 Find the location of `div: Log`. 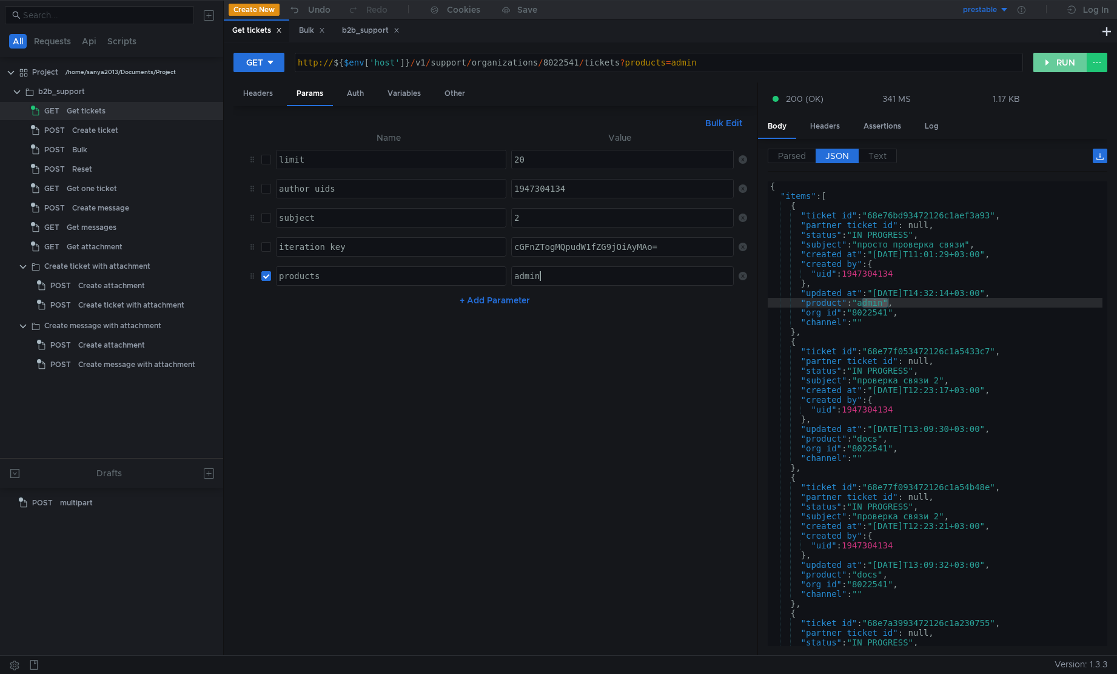

div: Log is located at coordinates (931, 126).